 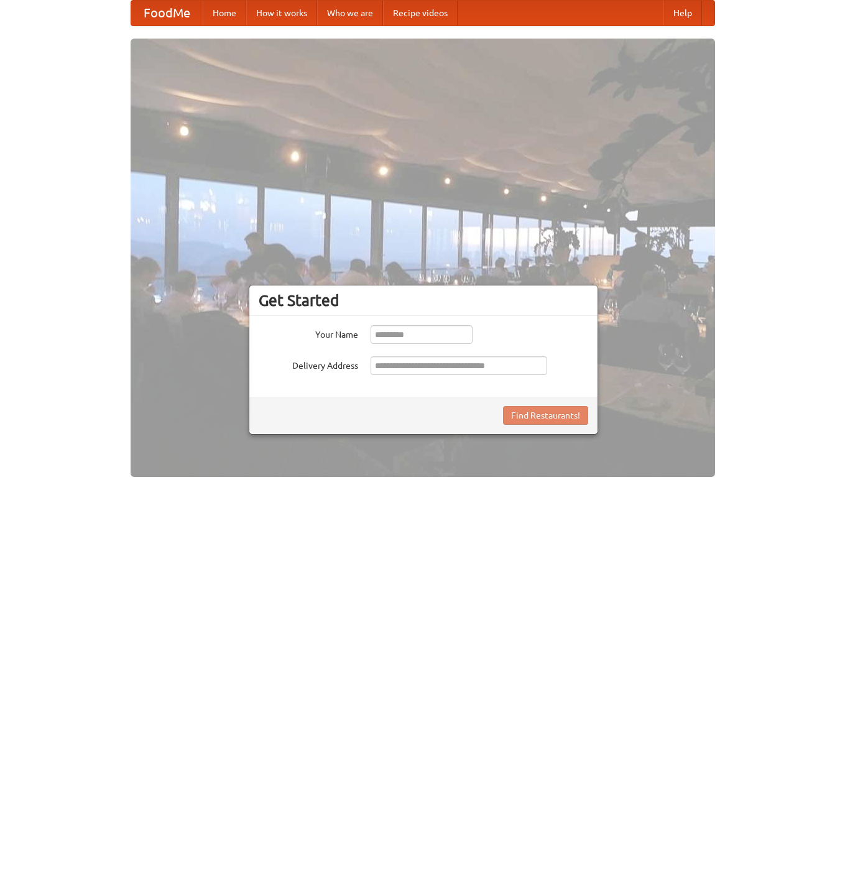 What do you see at coordinates (424, 300) in the screenshot?
I see `h3: Get Started` at bounding box center [424, 300].